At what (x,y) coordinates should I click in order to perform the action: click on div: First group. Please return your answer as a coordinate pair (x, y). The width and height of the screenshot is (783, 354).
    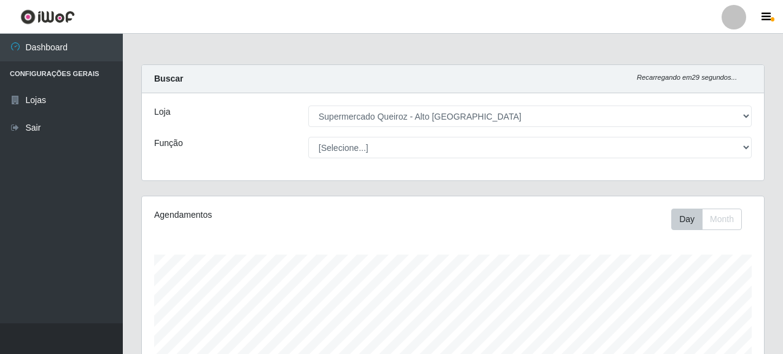
    Looking at the image, I should click on (707, 219).